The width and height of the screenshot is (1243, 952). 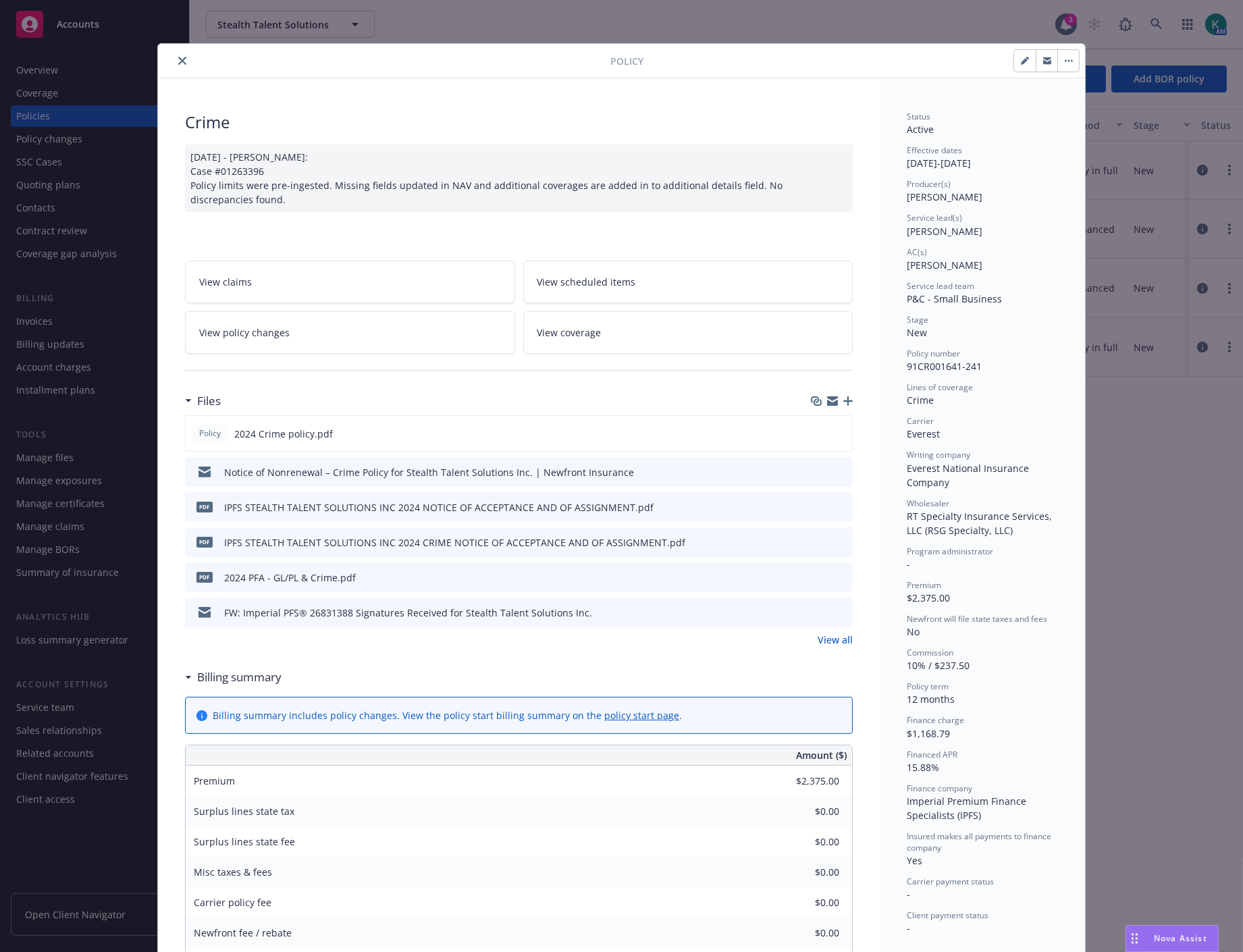 I want to click on span: 91CR001641-241, so click(x=944, y=366).